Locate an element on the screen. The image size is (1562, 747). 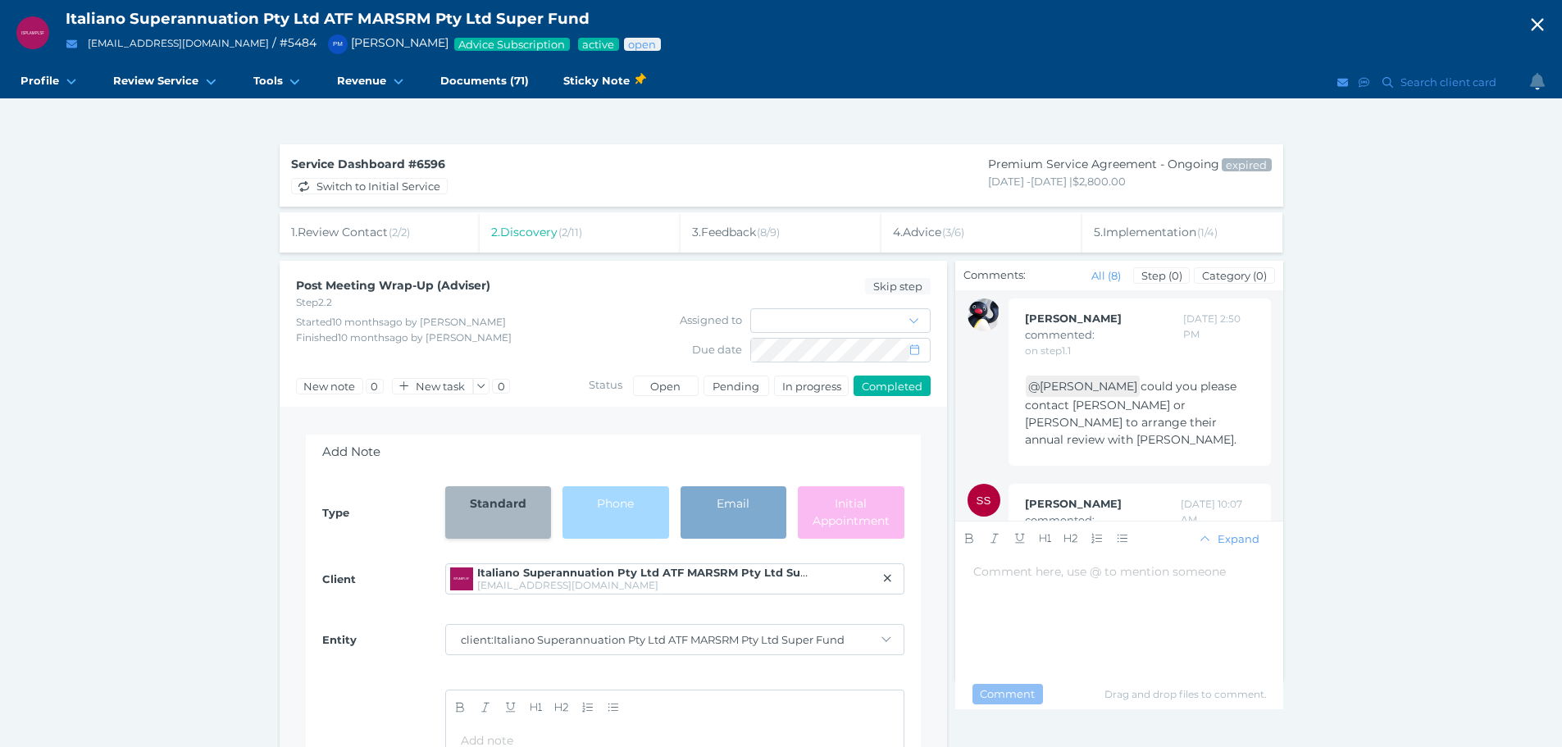
span: Initial Appointment is located at coordinates (851, 512).